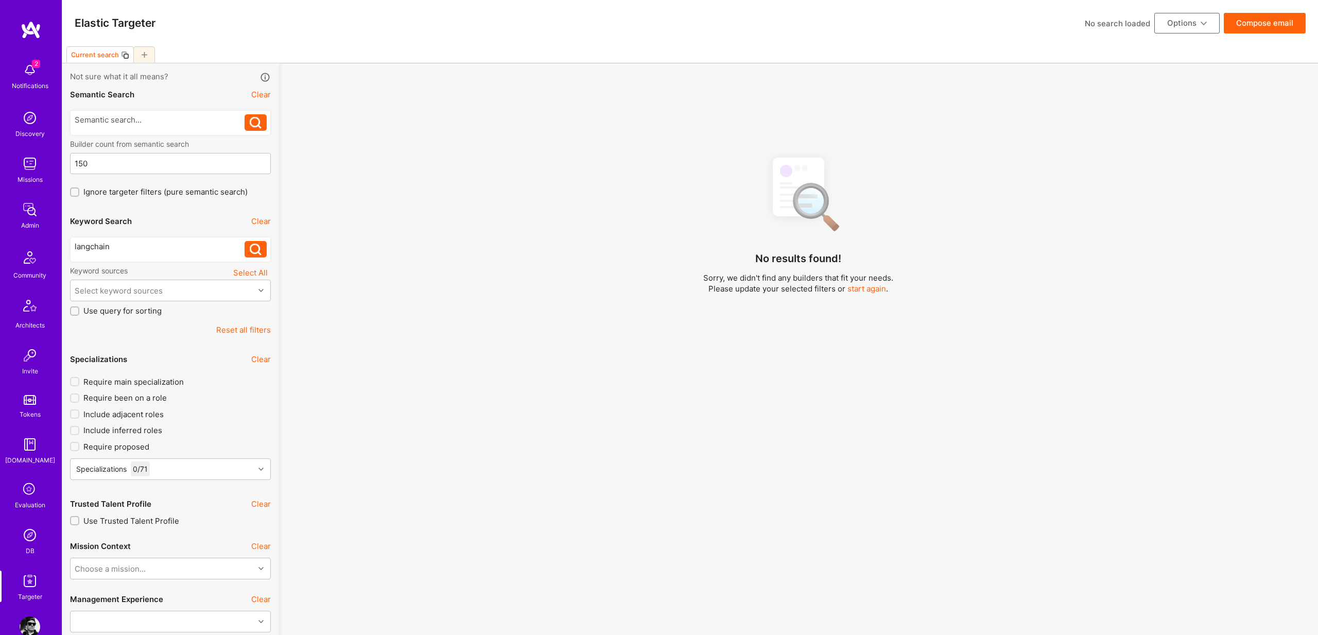  Describe the element at coordinates (115, 23) in the screenshot. I see `h3: Elastic Targeter` at that location.